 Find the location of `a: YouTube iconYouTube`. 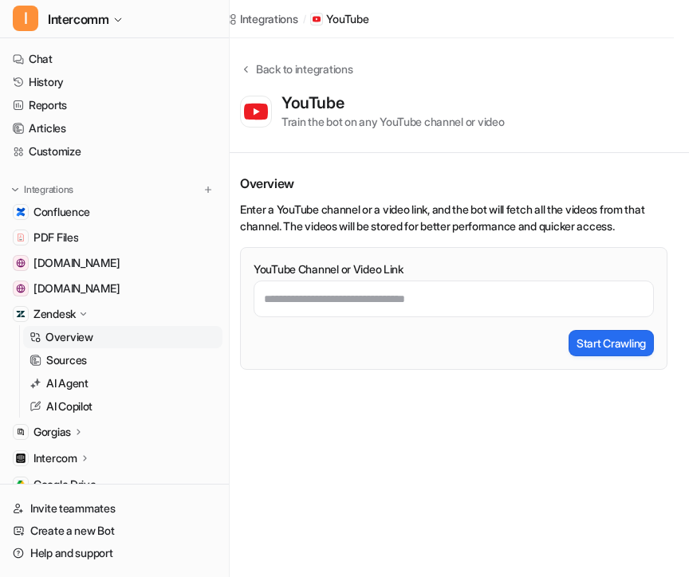

a: YouTube iconYouTube is located at coordinates (339, 19).